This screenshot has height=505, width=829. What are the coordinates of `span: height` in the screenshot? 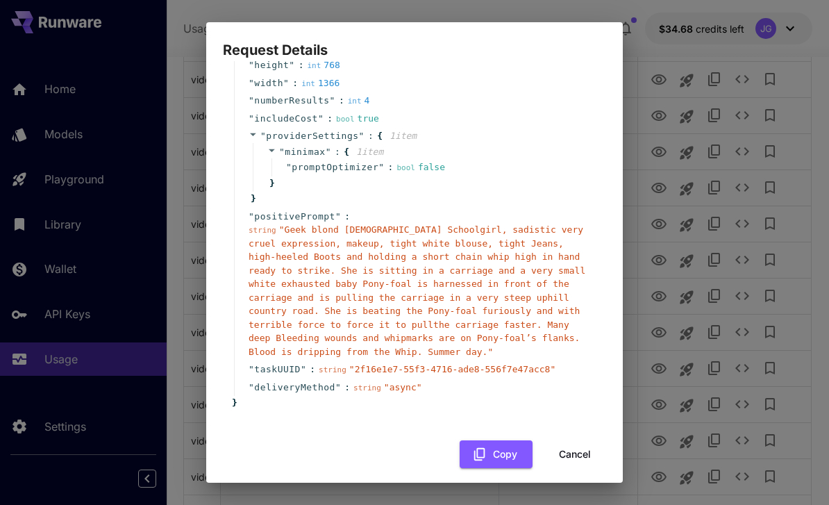 It's located at (271, 65).